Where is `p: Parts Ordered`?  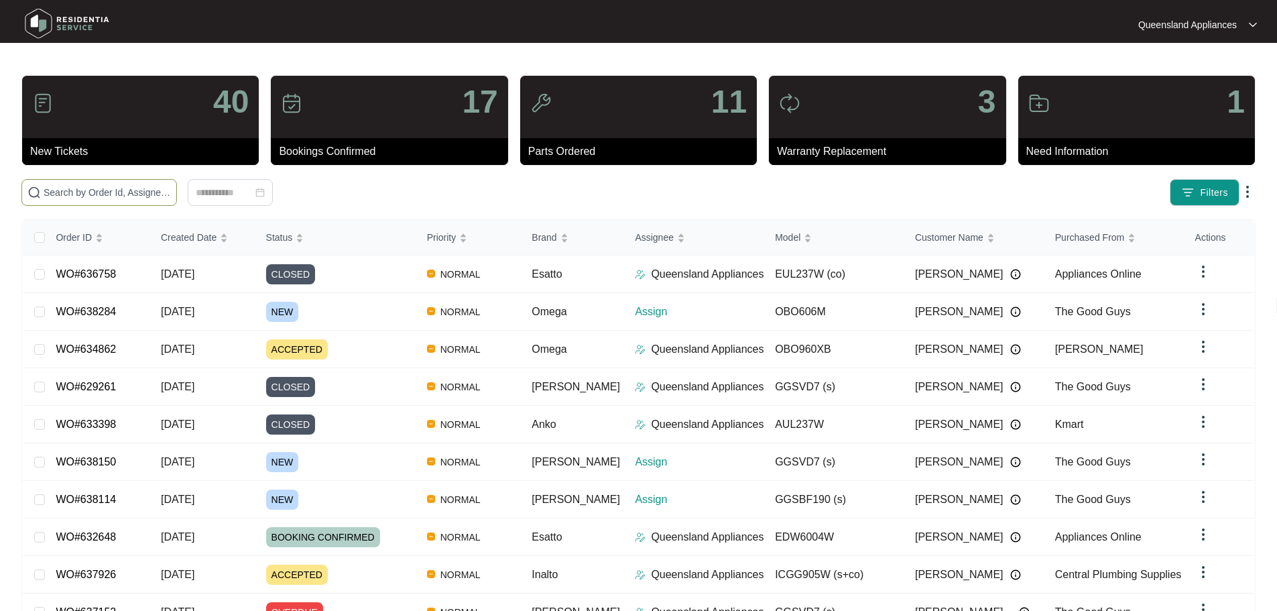
p: Parts Ordered is located at coordinates (642, 152).